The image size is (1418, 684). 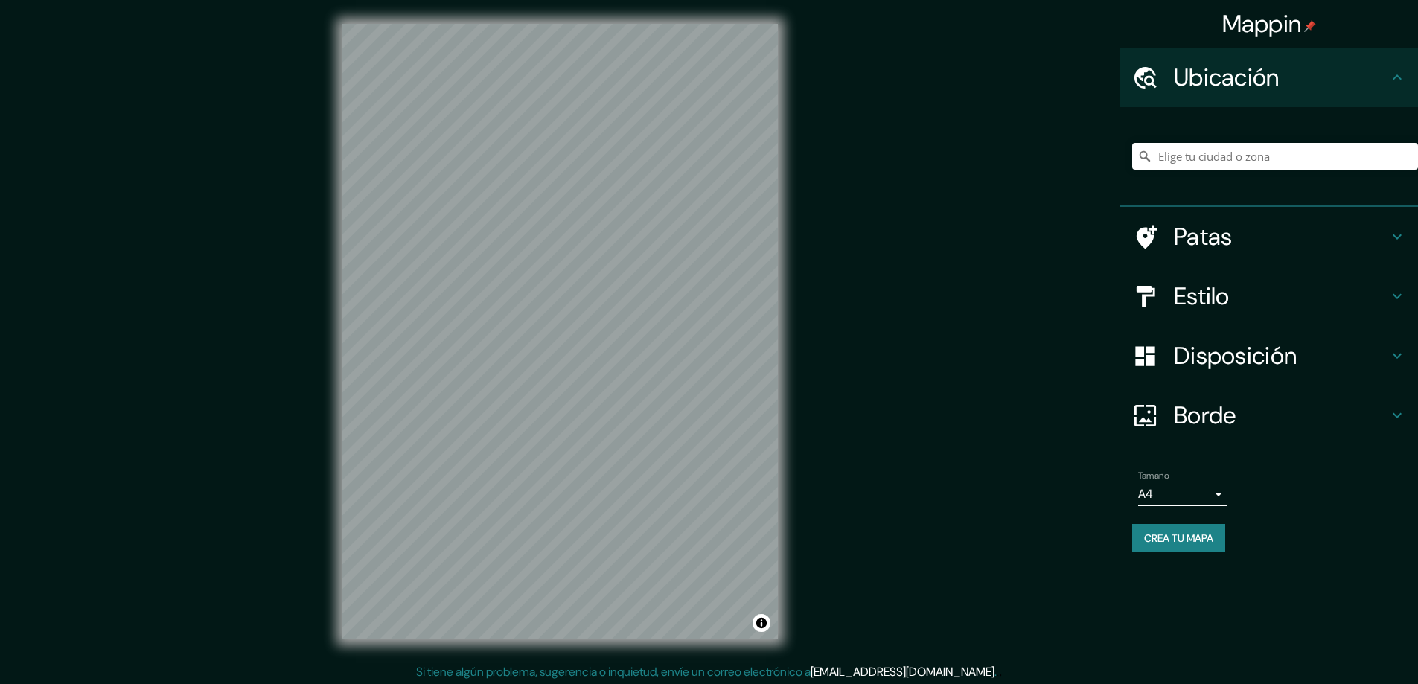 What do you see at coordinates (1235, 356) in the screenshot?
I see `font: Disposición` at bounding box center [1235, 356].